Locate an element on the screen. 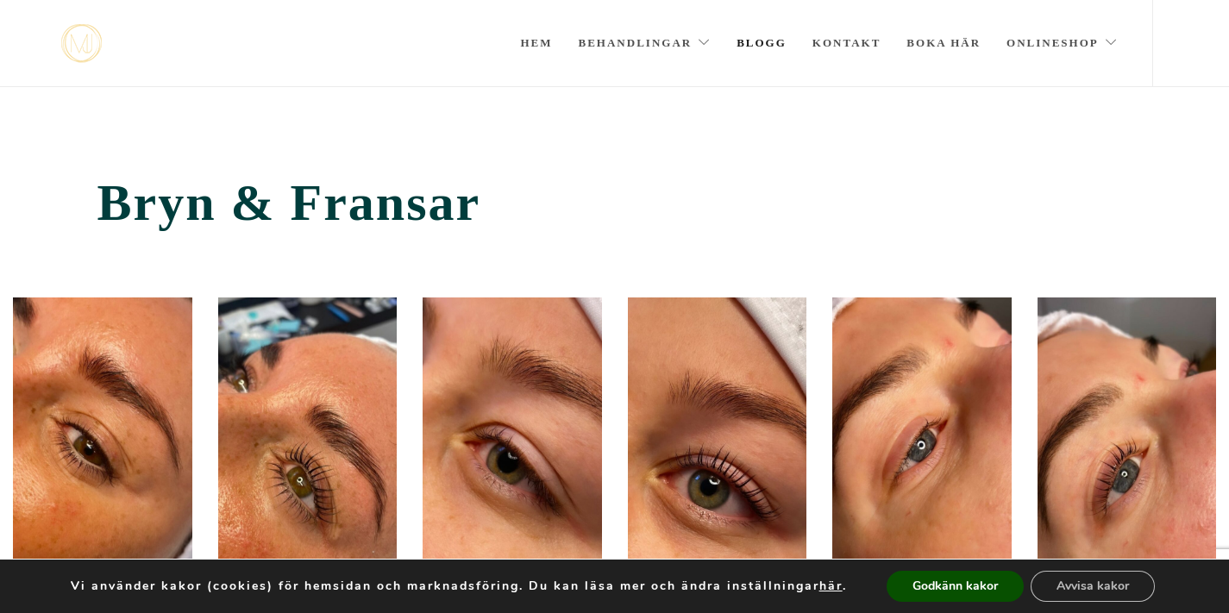 This screenshot has height=613, width=1229. button: Avvisa kakor is located at coordinates (1092, 586).